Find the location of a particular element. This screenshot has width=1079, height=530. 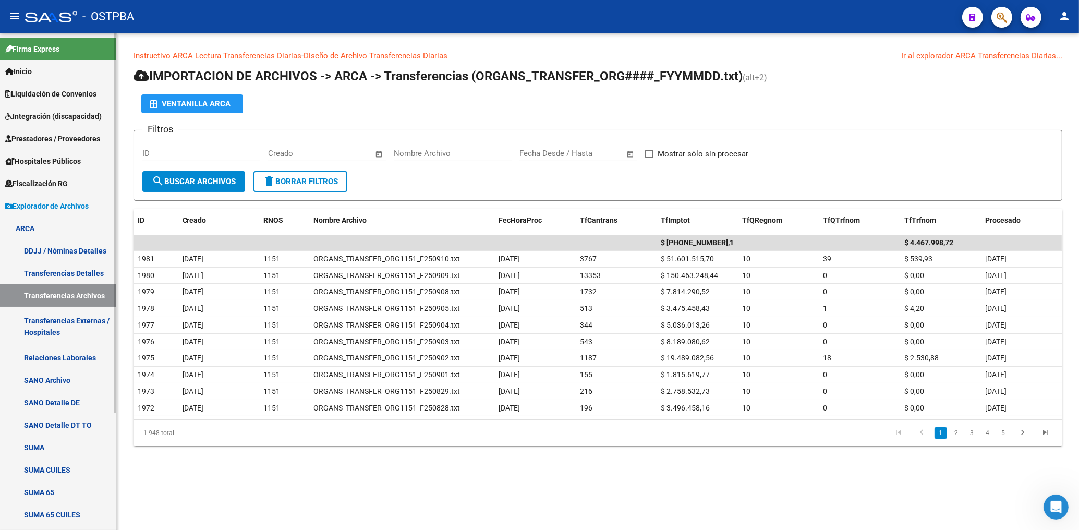

span: ORGANS_TRANSFER_ORG1151_F250902.txt is located at coordinates (387, 358).